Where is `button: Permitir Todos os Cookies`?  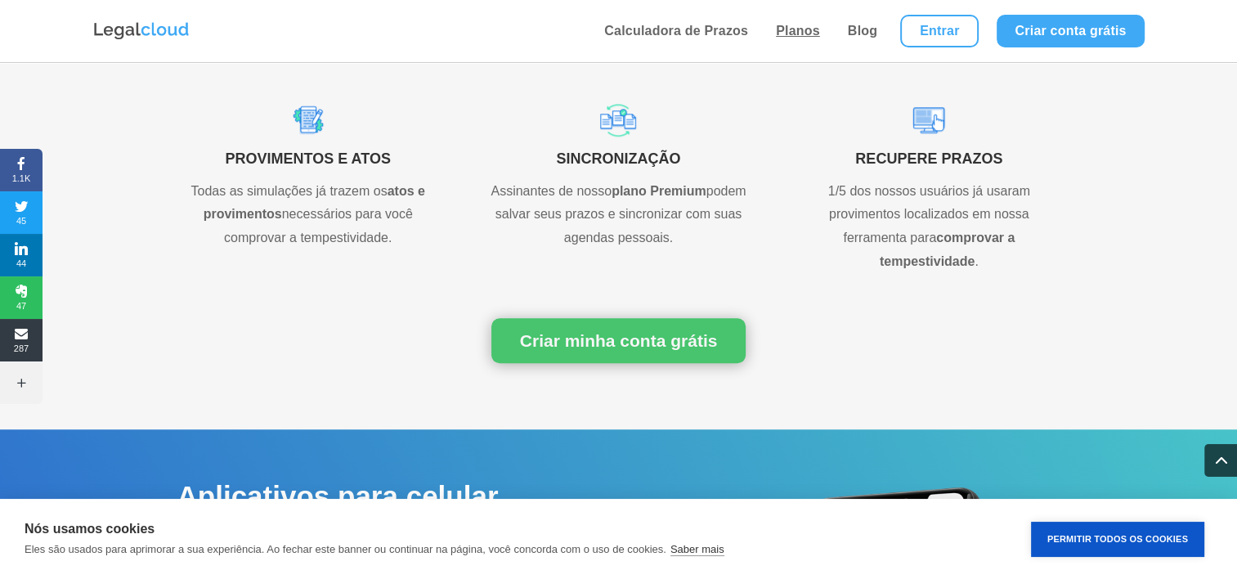 button: Permitir Todos os Cookies is located at coordinates (1118, 539).